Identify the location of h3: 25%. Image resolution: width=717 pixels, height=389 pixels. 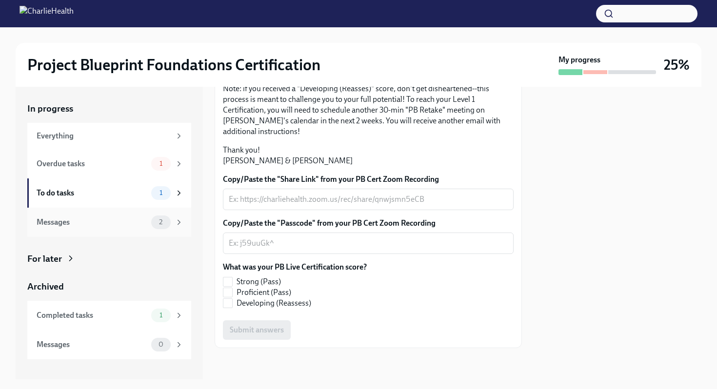
(676, 65).